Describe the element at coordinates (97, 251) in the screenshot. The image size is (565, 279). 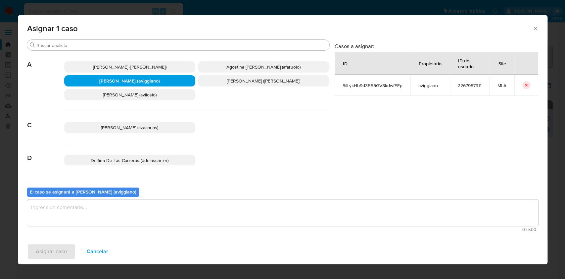
I see `span: Cancelar` at that location.